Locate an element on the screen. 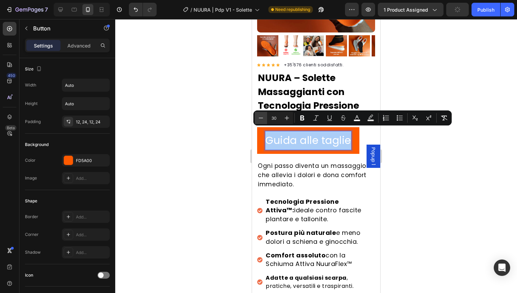 This screenshot has width=517, height=293. div: Publish is located at coordinates (486, 10).